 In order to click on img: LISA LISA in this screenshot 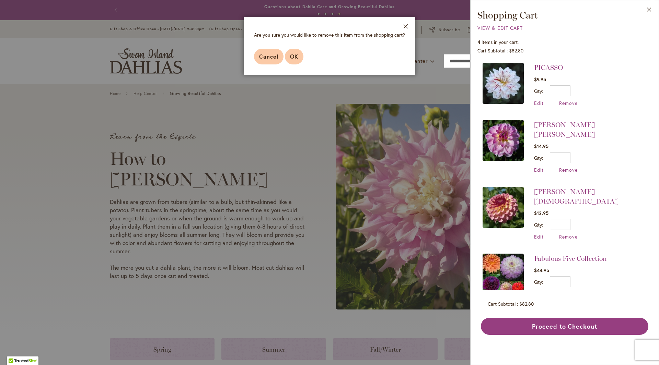, I will do `click(503, 141)`.